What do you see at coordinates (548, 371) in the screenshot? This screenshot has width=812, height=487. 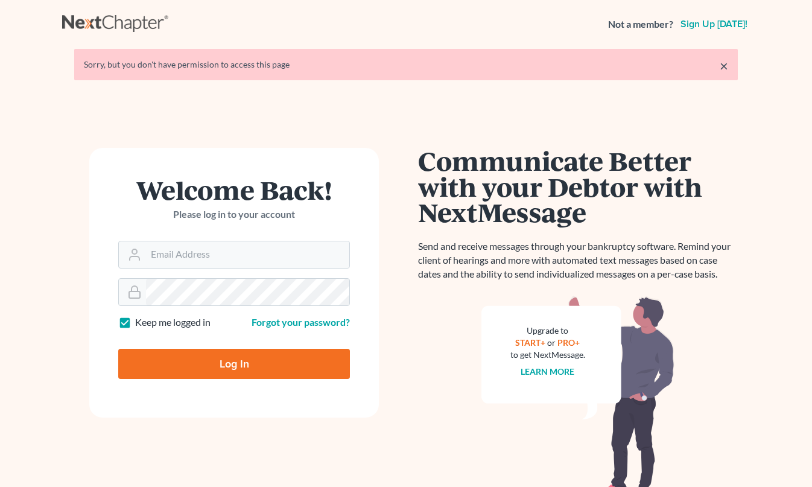 I see `a: Learn more` at bounding box center [548, 371].